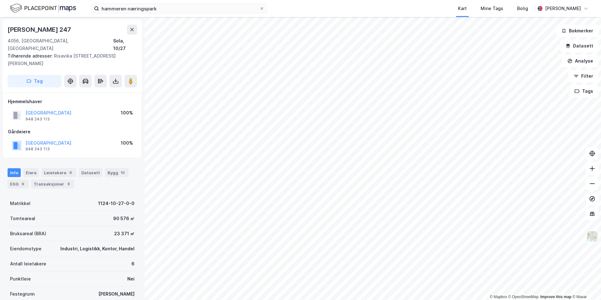 Image resolution: width=601 pixels, height=300 pixels. What do you see at coordinates (72, 132) in the screenshot?
I see `div: Gårdeiere` at bounding box center [72, 132].